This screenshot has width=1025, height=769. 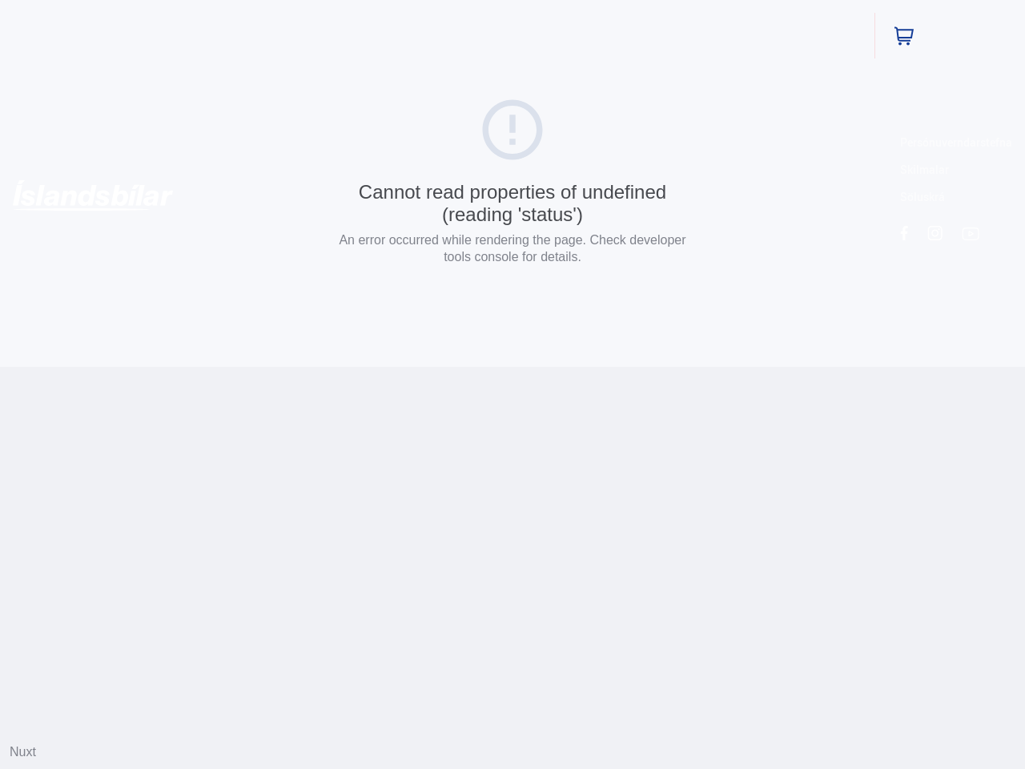 I want to click on a: Söluskrá, so click(x=922, y=196).